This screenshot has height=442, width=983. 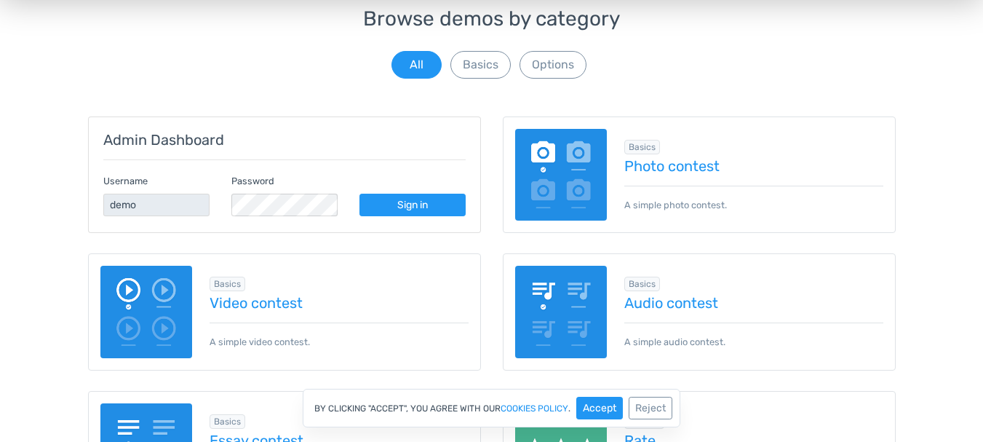 What do you see at coordinates (754, 199) in the screenshot?
I see `p: A simple photo contest.` at bounding box center [754, 199].